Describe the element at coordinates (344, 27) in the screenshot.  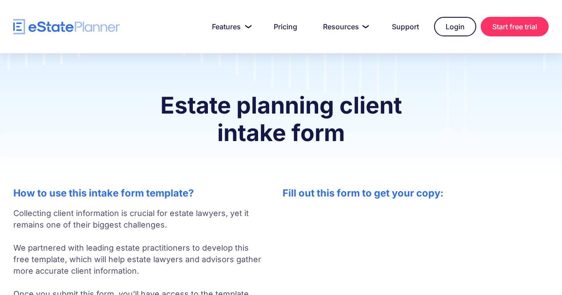
I see `a: Resources` at that location.